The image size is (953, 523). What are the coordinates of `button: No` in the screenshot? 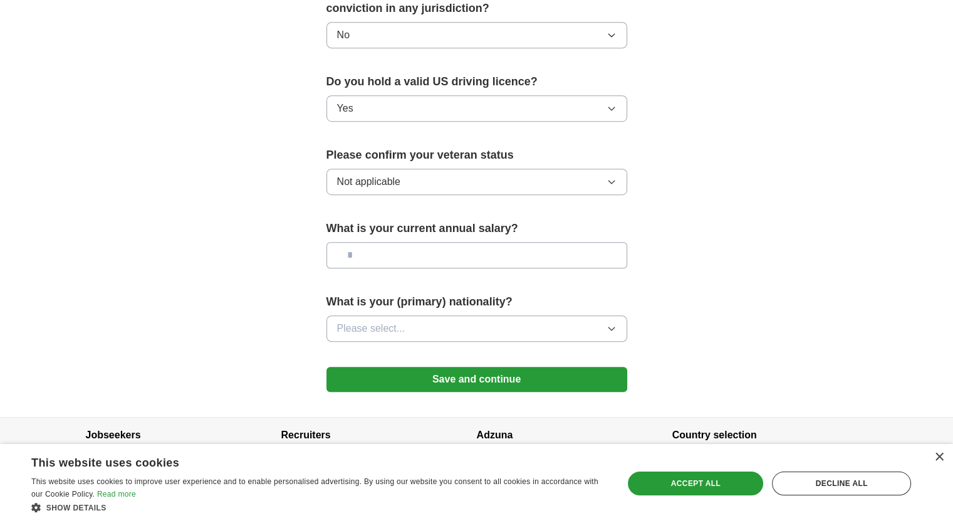 It's located at (477, 35).